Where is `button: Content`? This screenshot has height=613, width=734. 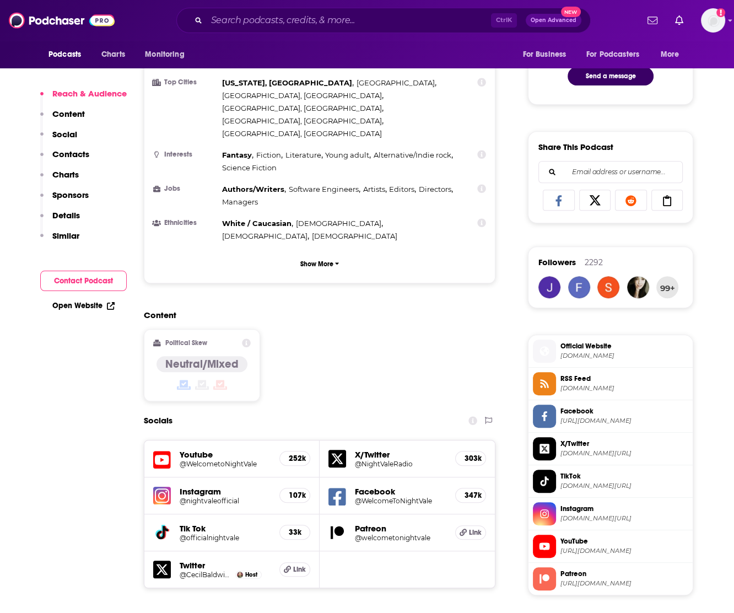 button: Content is located at coordinates (62, 118).